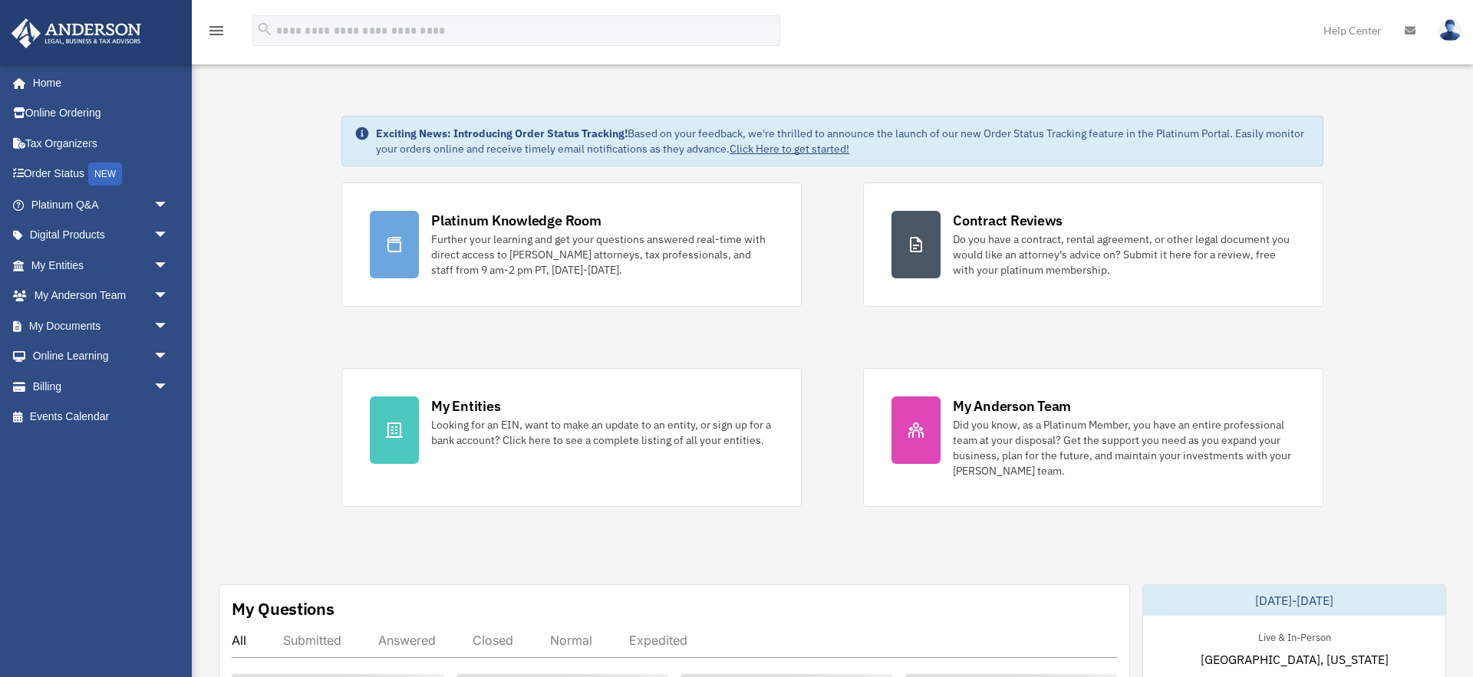 The width and height of the screenshot is (1473, 677). Describe the element at coordinates (105, 174) in the screenshot. I see `div: NEW` at that location.